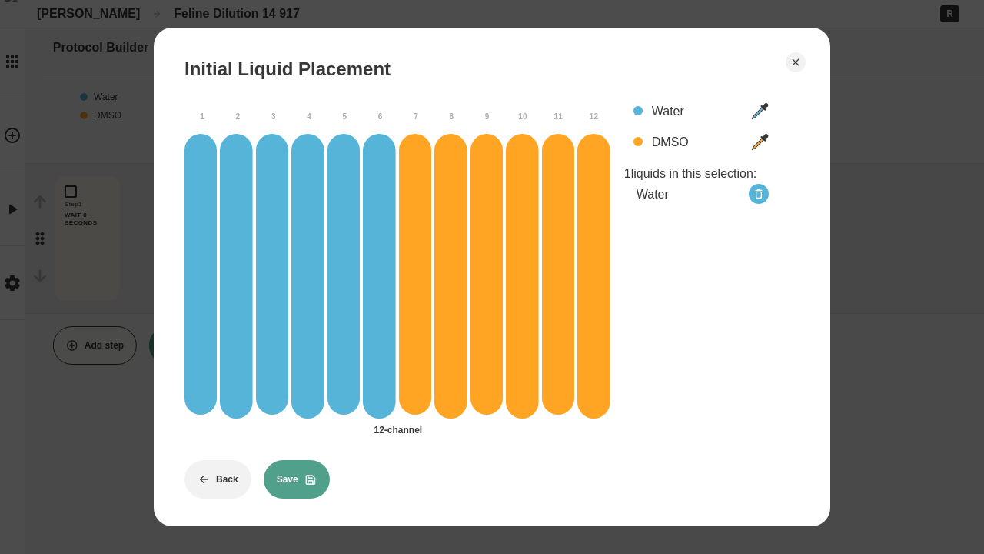 This screenshot has width=984, height=554. Describe the element at coordinates (701, 111) in the screenshot. I see `button: Water` at that location.